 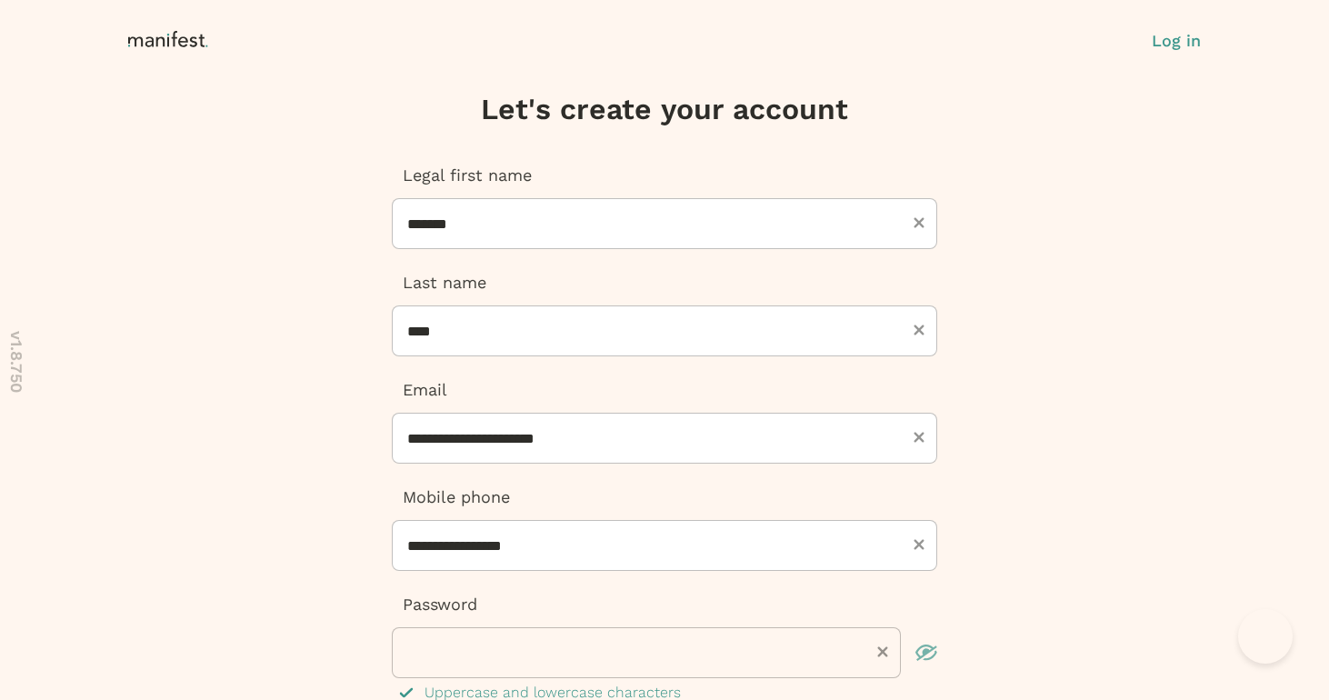 I want to click on button: Log in, so click(x=1176, y=41).